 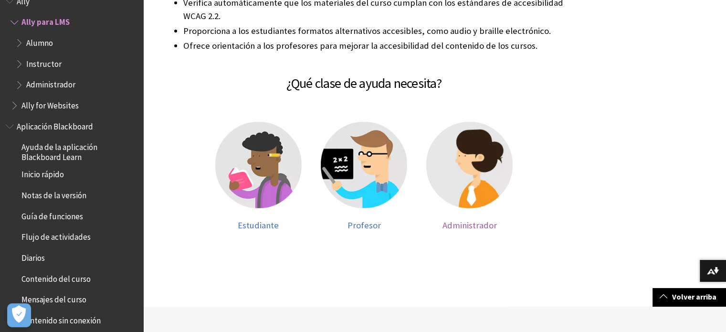 I want to click on a: Estudiante Estudiante, so click(x=258, y=176).